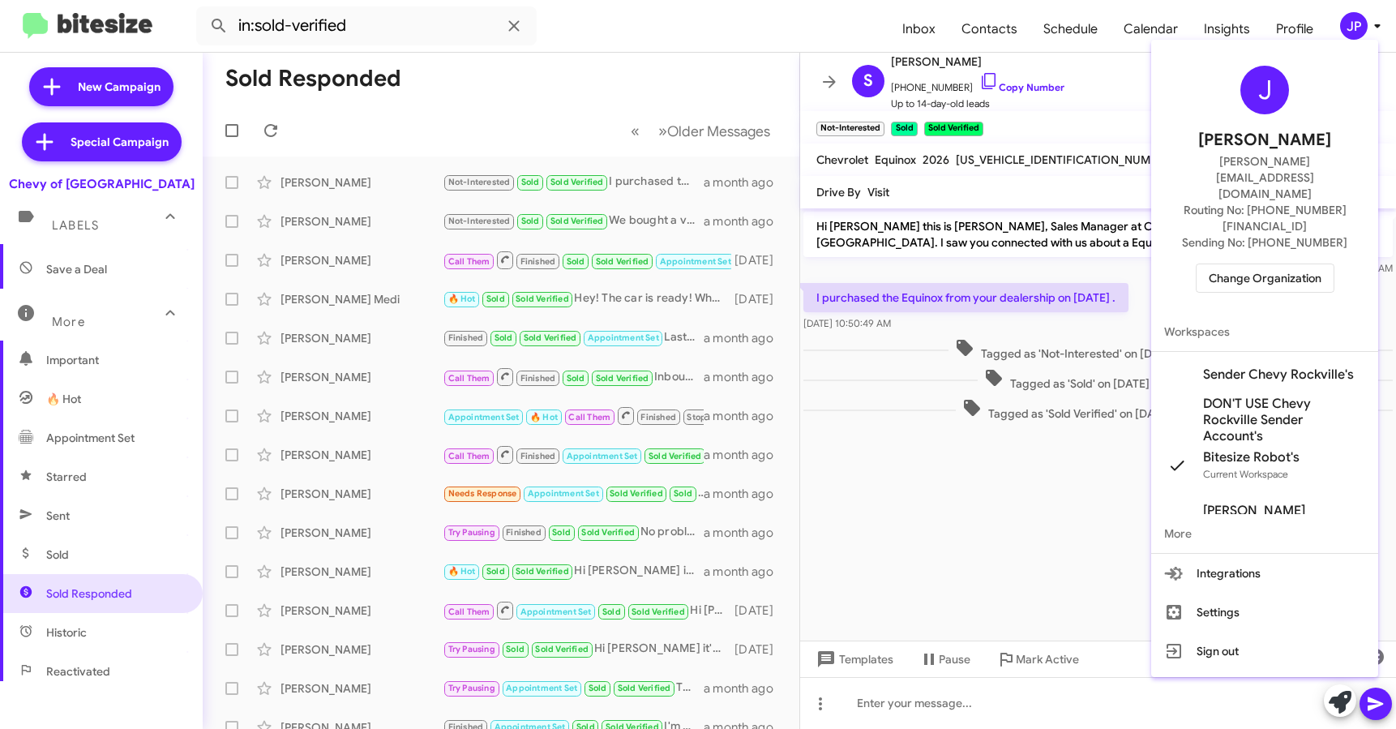 Image resolution: width=1396 pixels, height=729 pixels. What do you see at coordinates (1245, 474) in the screenshot?
I see `span: Current Workspace` at bounding box center [1245, 474].